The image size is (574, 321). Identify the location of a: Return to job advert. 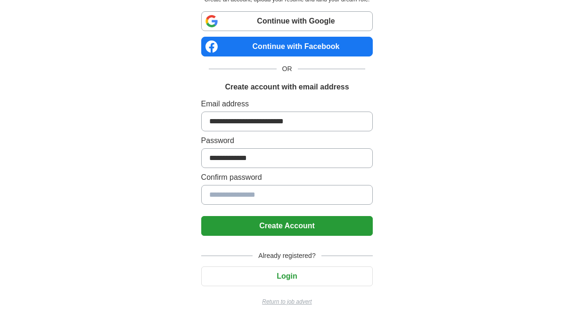
(287, 302).